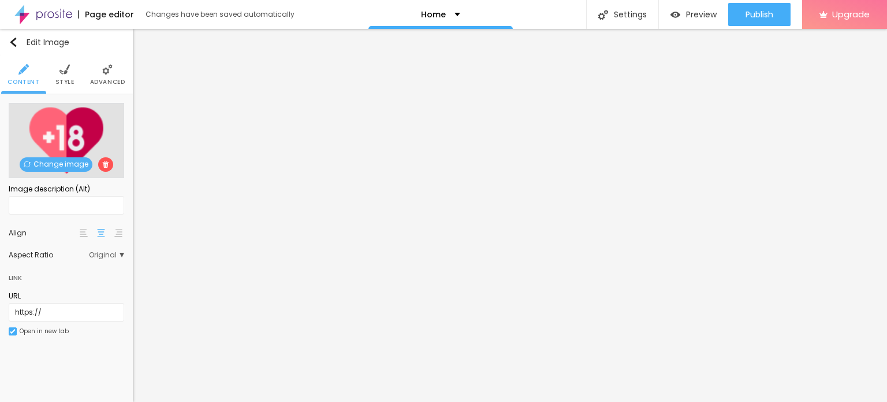  Describe the element at coordinates (433, 14) in the screenshot. I see `p: Home` at that location.